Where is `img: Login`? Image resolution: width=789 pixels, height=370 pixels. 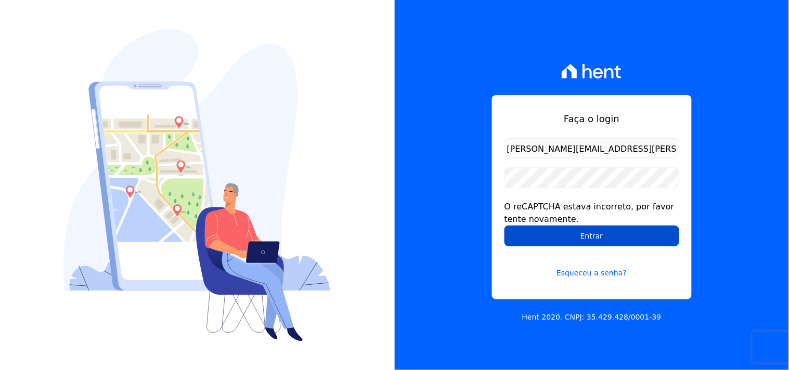
img: Login is located at coordinates (197, 185).